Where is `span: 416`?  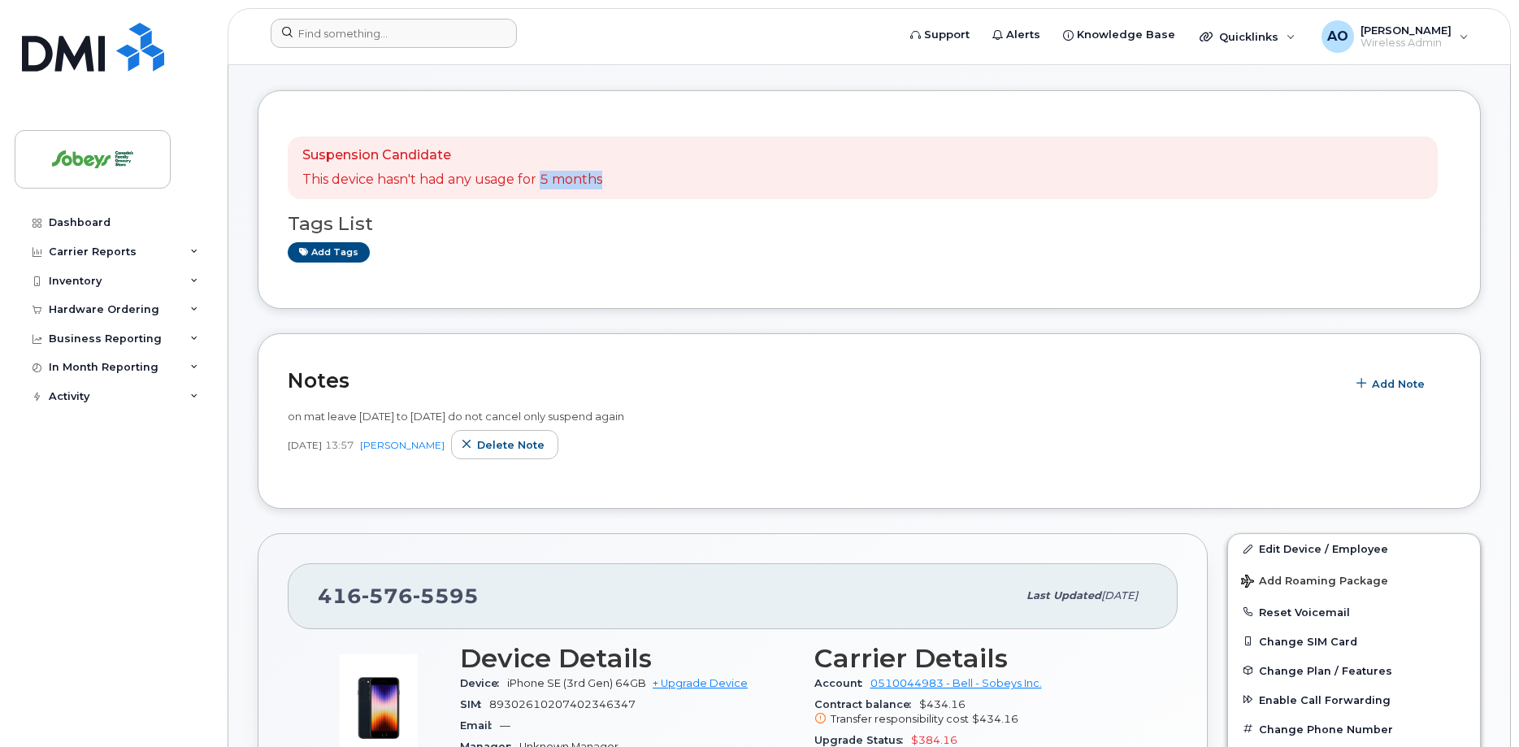 span: 416 is located at coordinates (398, 596).